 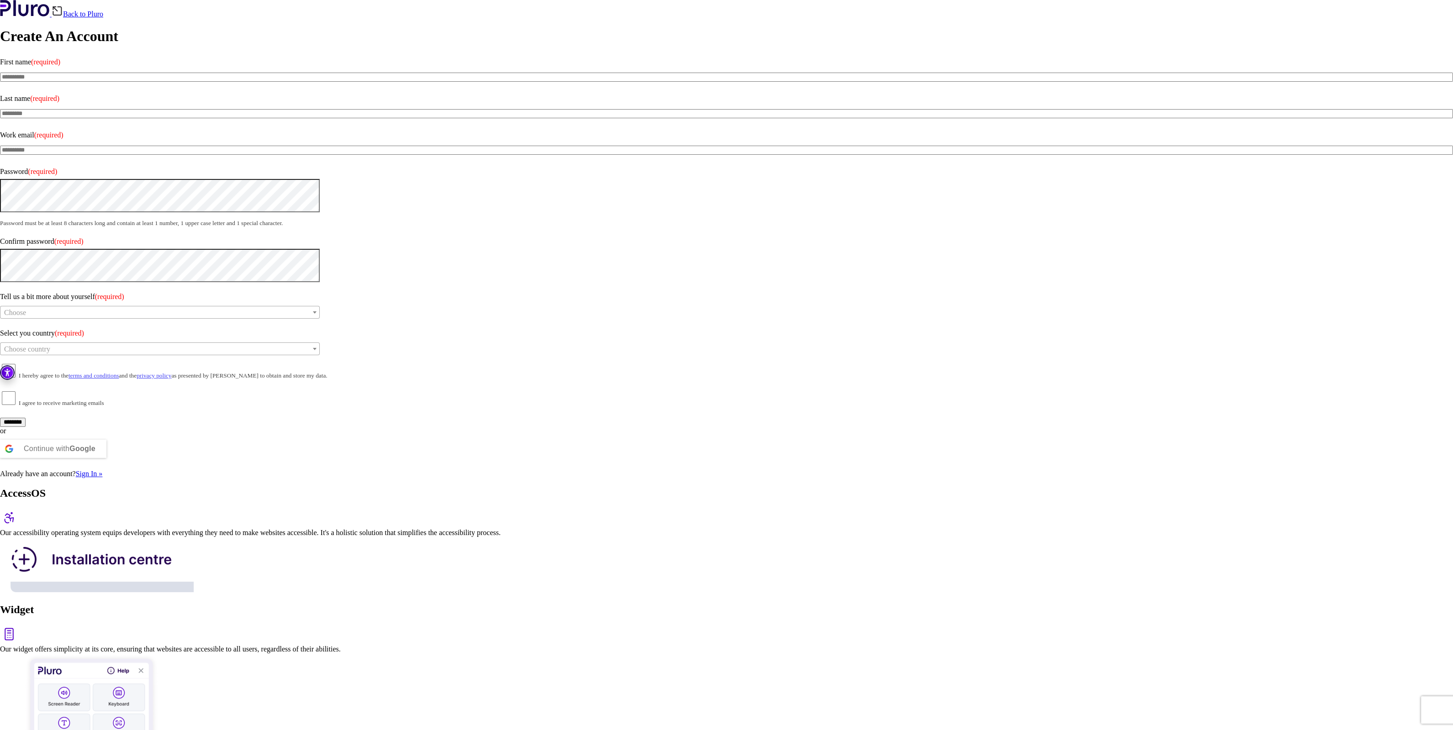 What do you see at coordinates (89, 474) in the screenshot?
I see `a: Sign In »` at bounding box center [89, 474].